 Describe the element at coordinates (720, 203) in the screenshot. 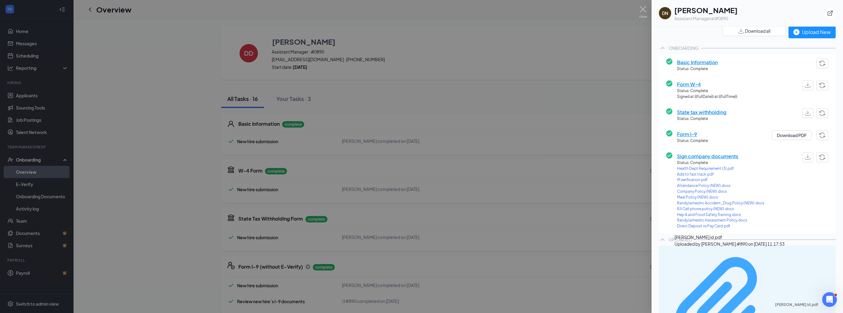

I see `a: RandyJamesInc Accident_Drug Policy (NEW).docx` at that location.